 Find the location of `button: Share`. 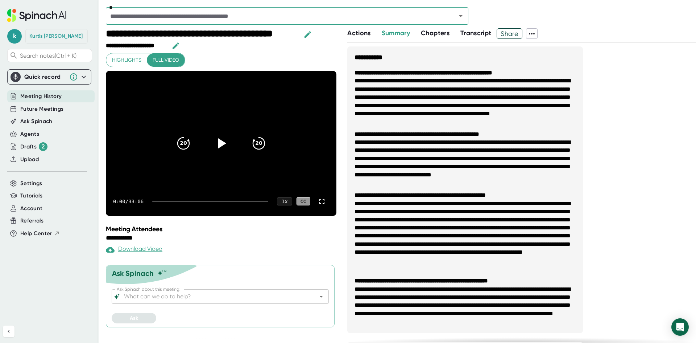

button: Share is located at coordinates (509, 33).